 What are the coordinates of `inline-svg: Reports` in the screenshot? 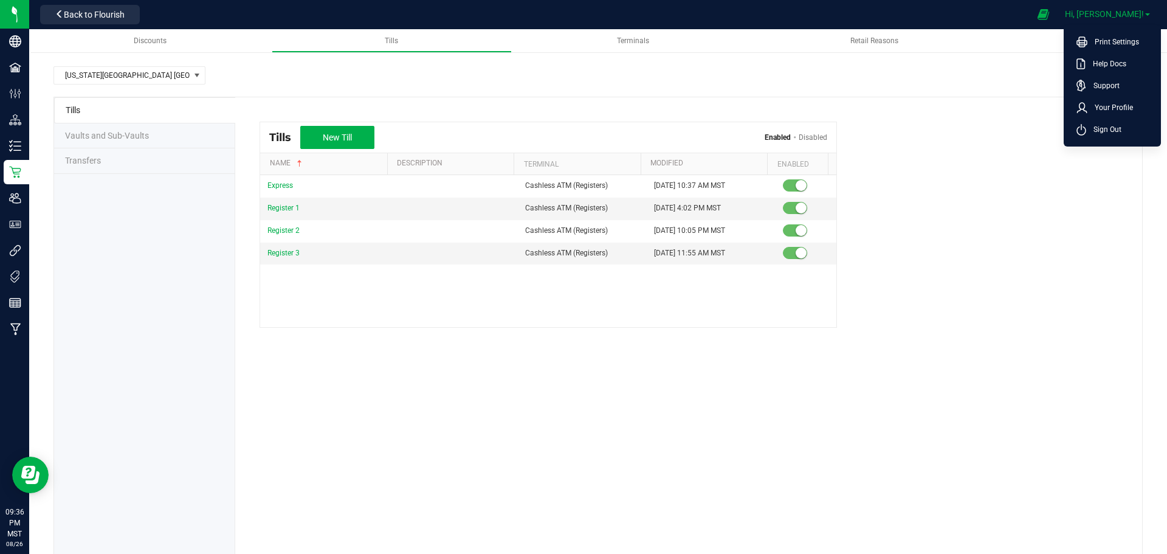 It's located at (15, 303).